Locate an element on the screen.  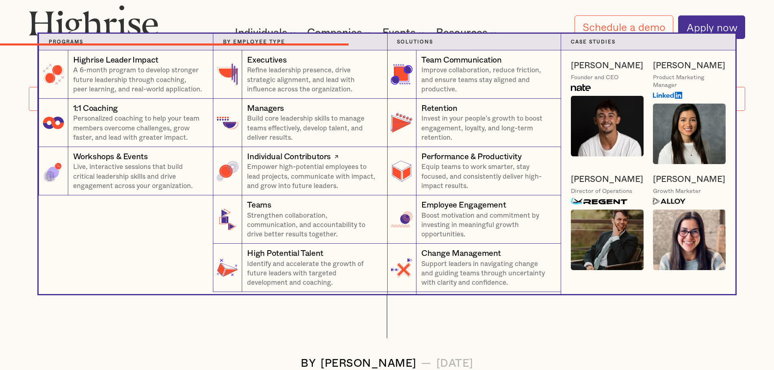
div: Executives is located at coordinates (267, 60).